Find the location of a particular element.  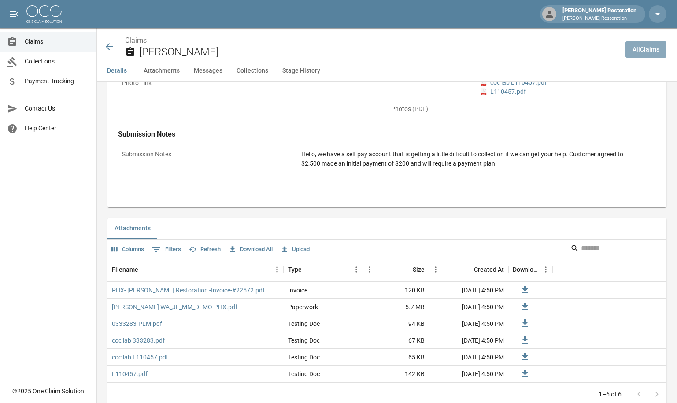

a: coc lab L110457.pdf is located at coordinates (140, 357).